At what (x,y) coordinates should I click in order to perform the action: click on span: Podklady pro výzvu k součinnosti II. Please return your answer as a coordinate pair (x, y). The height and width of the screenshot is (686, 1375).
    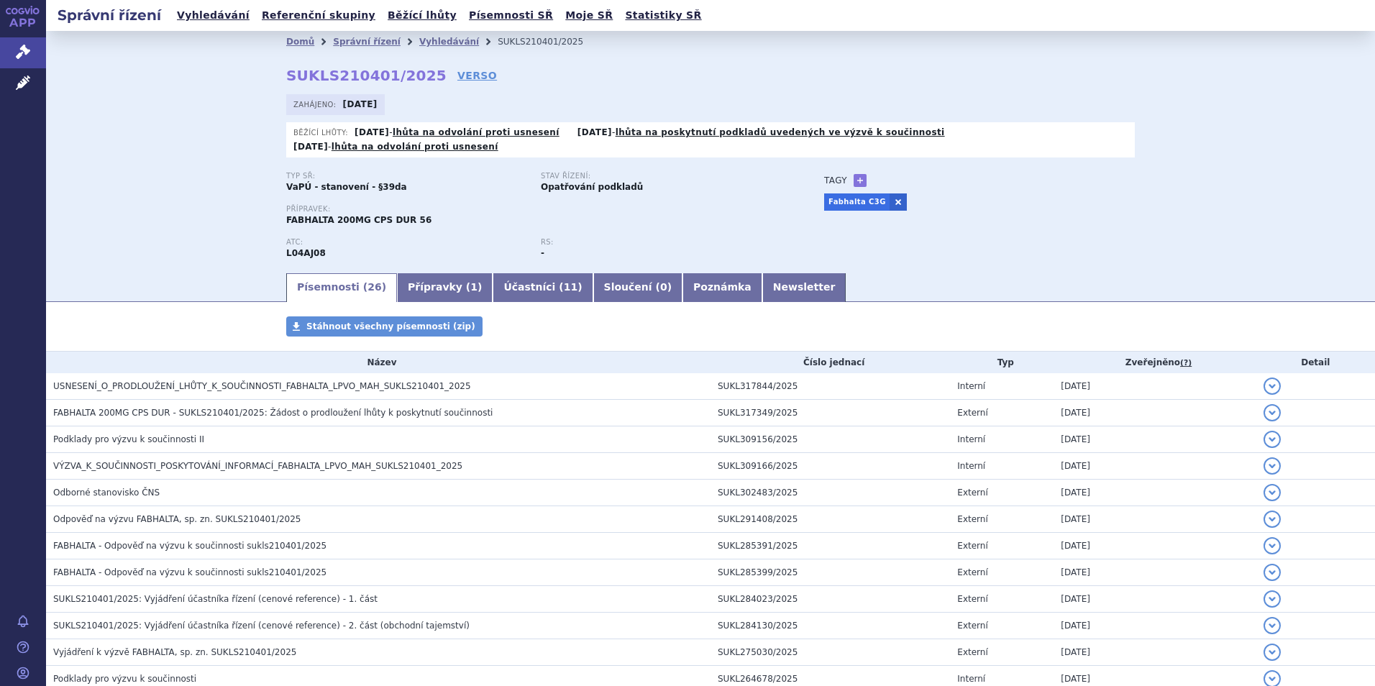
    Looking at the image, I should click on (129, 439).